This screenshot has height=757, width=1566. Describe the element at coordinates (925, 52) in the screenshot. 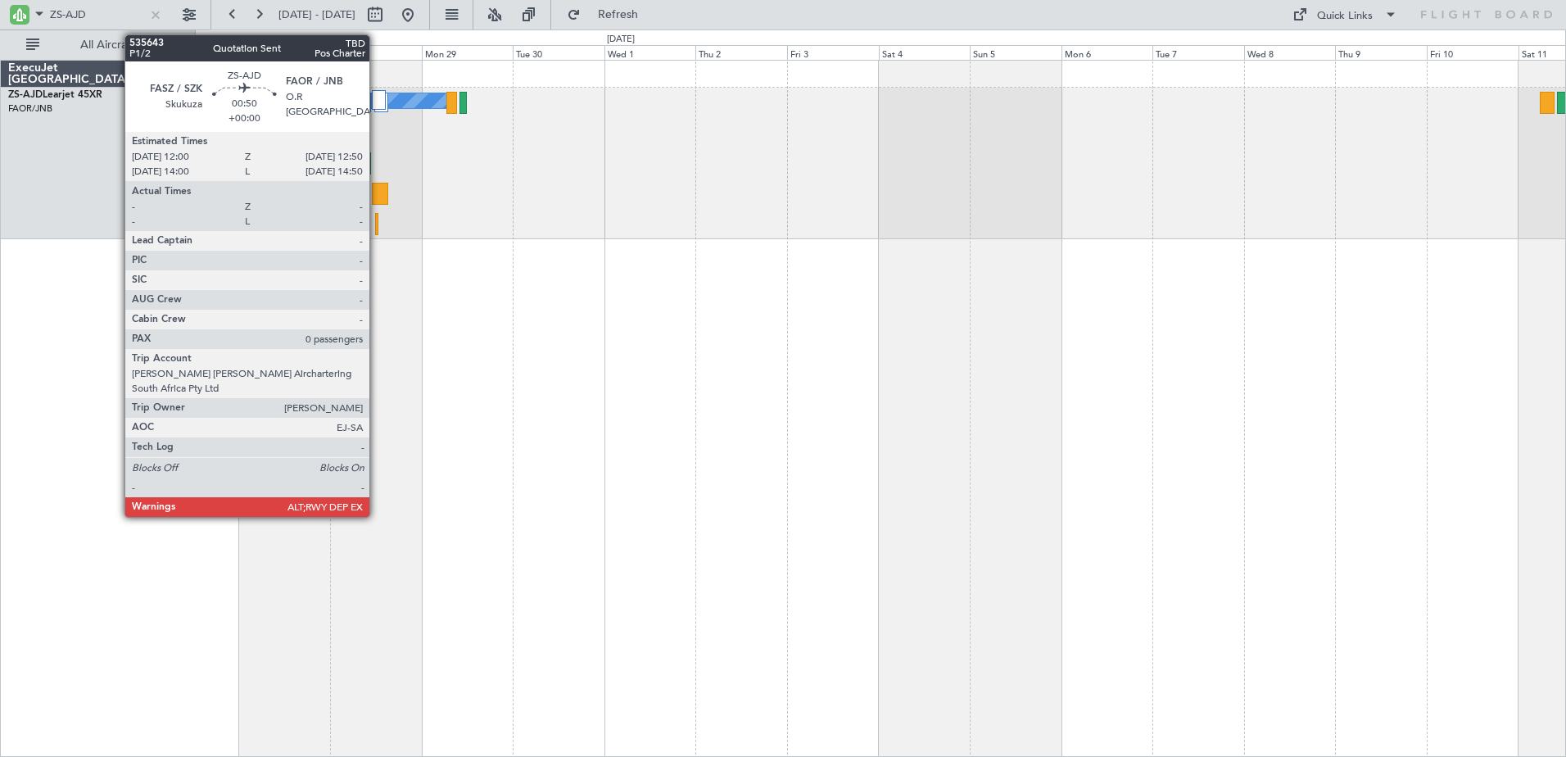

I see `div: Sat 4` at that location.